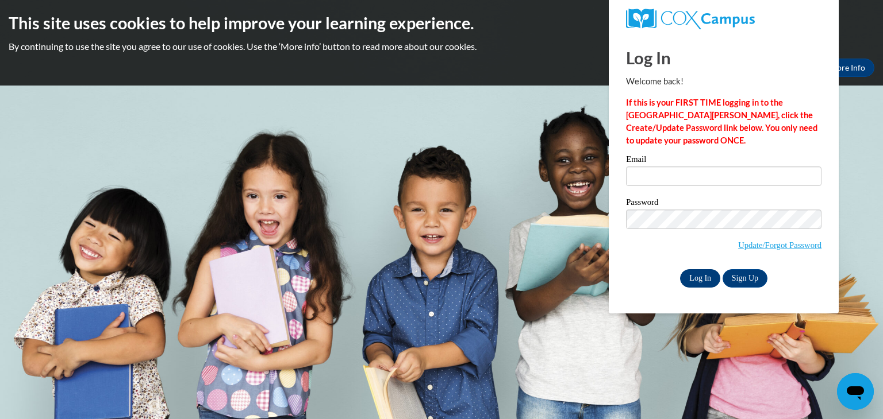  I want to click on a: COX Campus, so click(723, 19).